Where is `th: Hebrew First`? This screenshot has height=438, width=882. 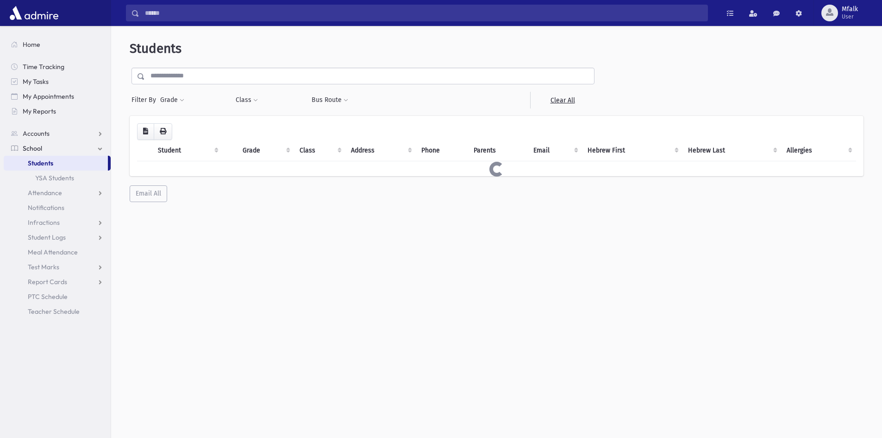
th: Hebrew First is located at coordinates (632, 150).